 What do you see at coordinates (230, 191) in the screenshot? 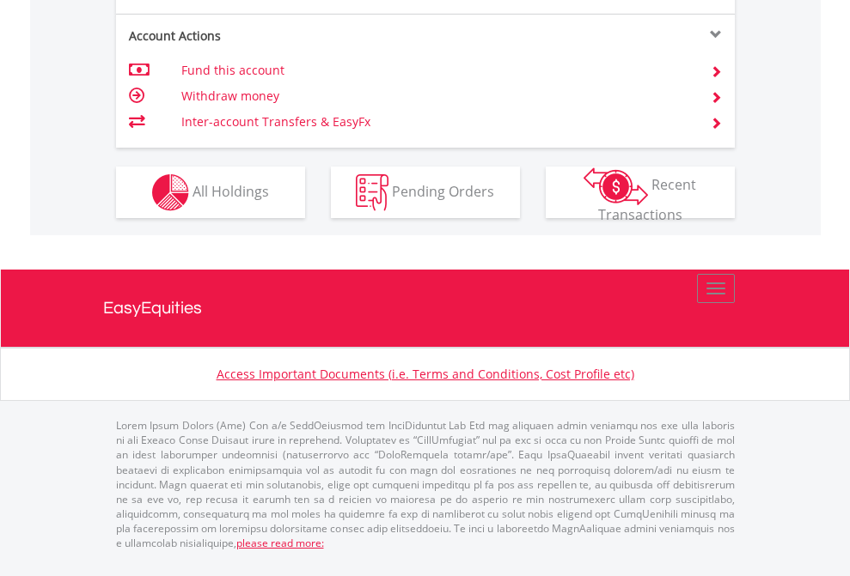
I see `span: All Holdings` at bounding box center [230, 191].